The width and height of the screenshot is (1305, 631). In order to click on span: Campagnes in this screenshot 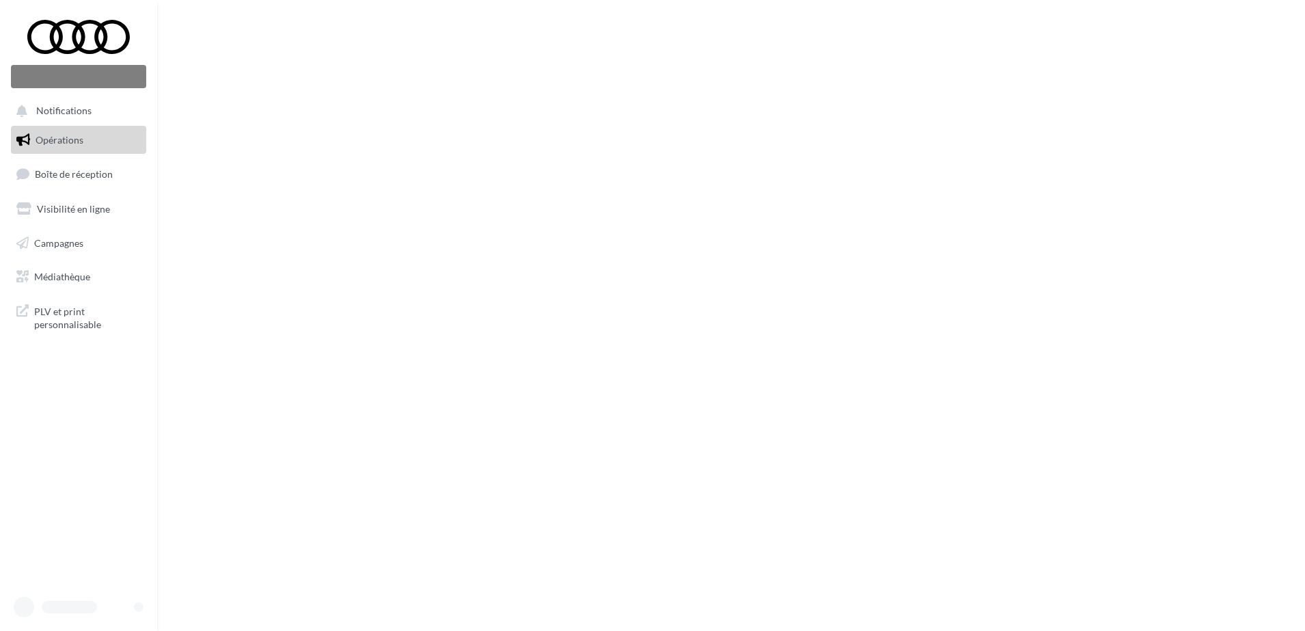, I will do `click(59, 242)`.